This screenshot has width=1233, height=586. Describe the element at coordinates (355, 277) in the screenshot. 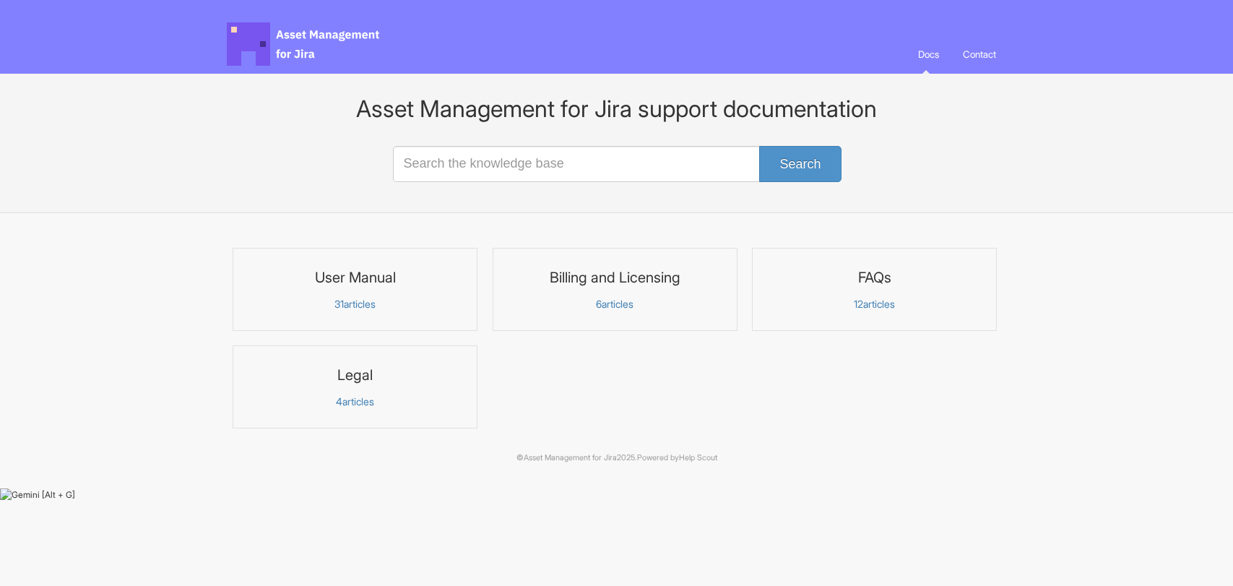

I see `h3: User Manual` at that location.